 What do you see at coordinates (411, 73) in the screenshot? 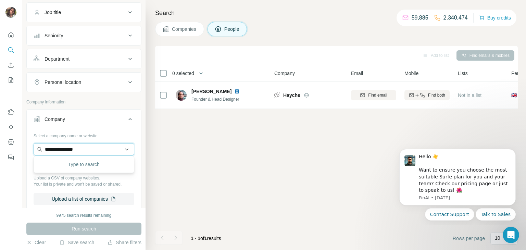
I see `span: Mobile` at bounding box center [411, 73].